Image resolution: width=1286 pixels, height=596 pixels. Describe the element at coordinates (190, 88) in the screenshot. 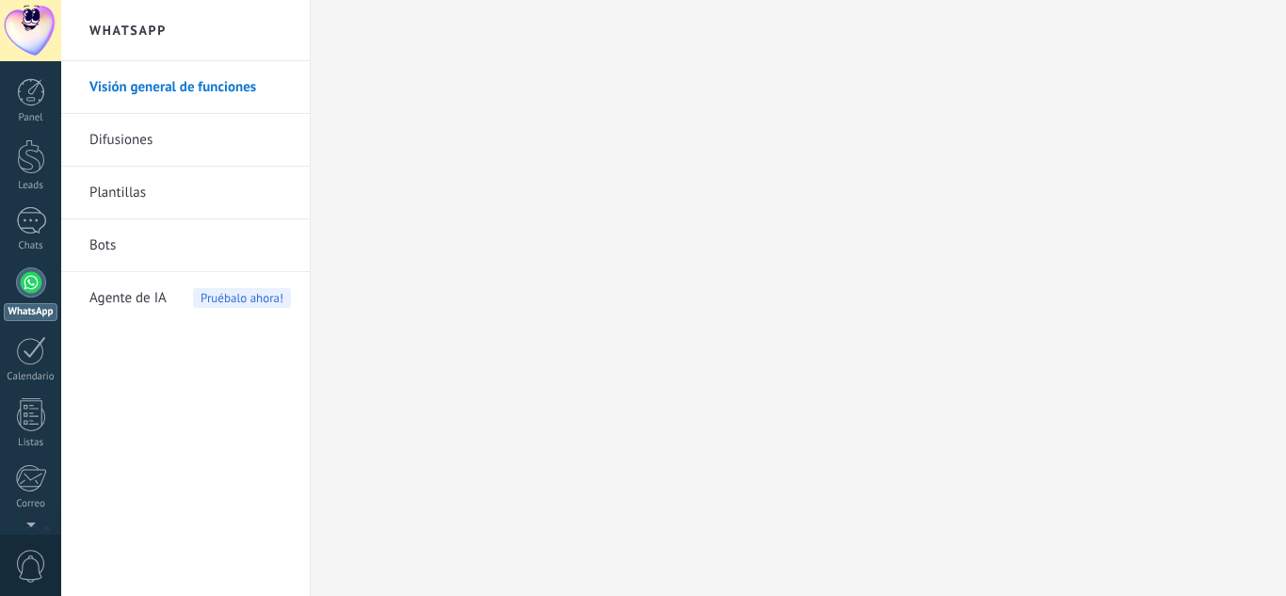

I see `a: Visión general de funciones` at that location.